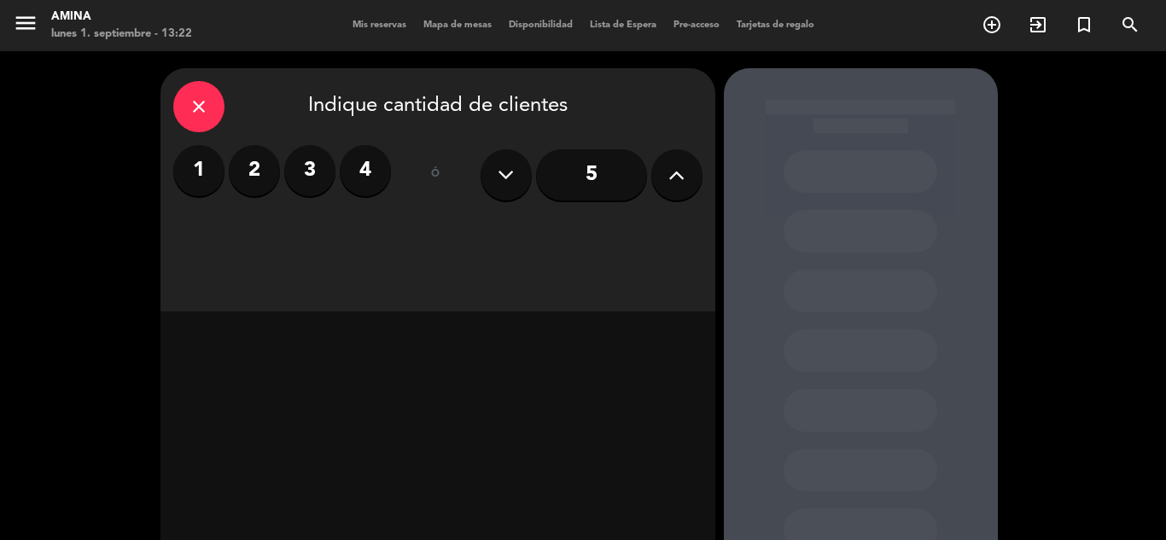 This screenshot has width=1166, height=540. What do you see at coordinates (696, 25) in the screenshot?
I see `span: Pre-acceso` at bounding box center [696, 25].